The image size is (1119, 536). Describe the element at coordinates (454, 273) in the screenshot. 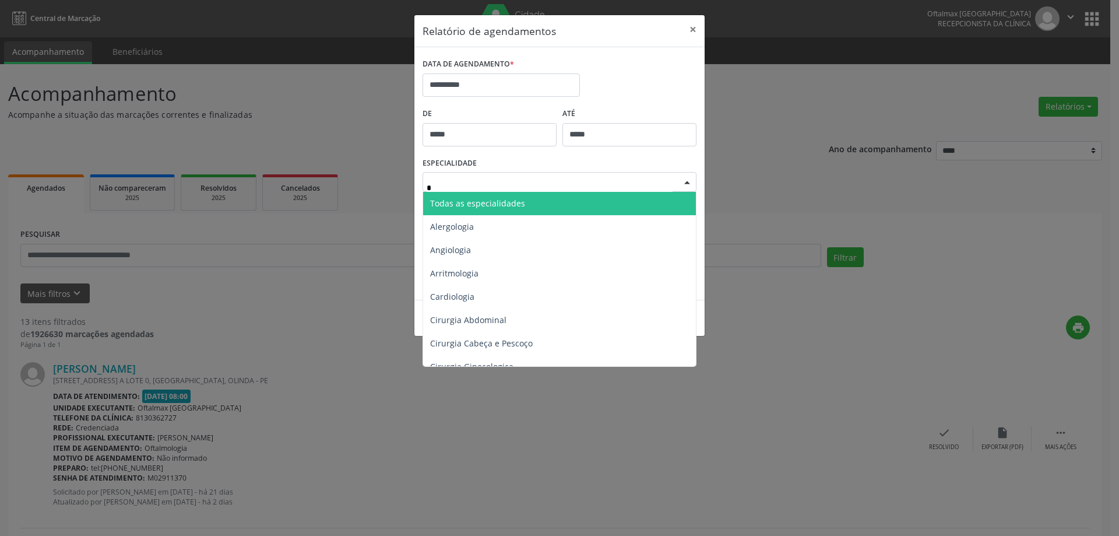

I see `span: Arritmologia` at that location.